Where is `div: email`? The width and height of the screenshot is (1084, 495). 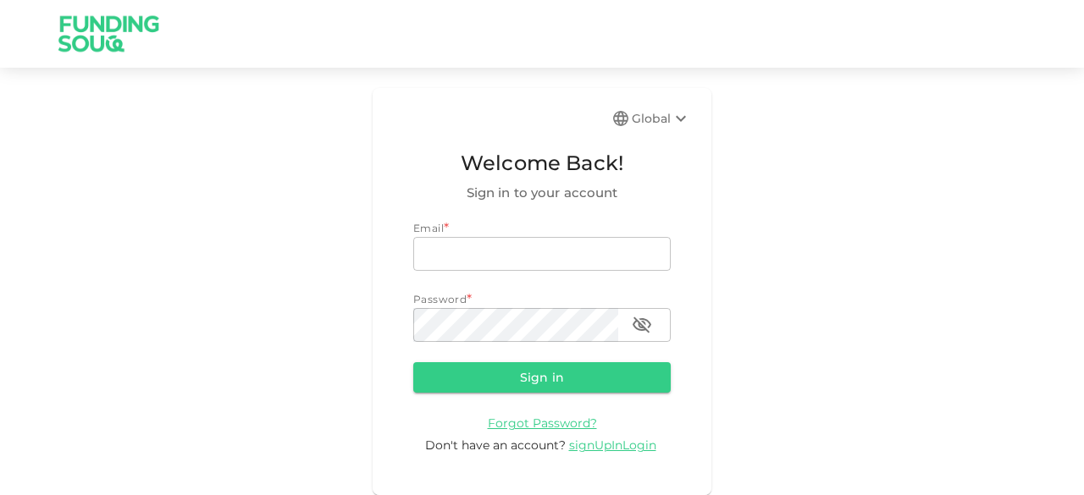 div: email is located at coordinates (542, 254).